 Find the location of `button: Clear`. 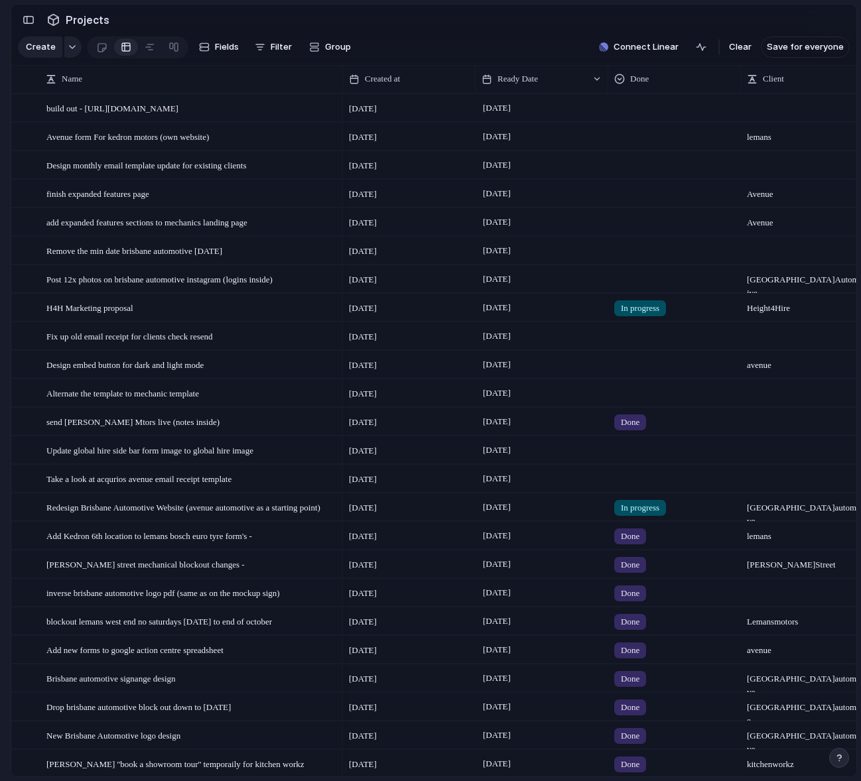

button: Clear is located at coordinates (740, 47).